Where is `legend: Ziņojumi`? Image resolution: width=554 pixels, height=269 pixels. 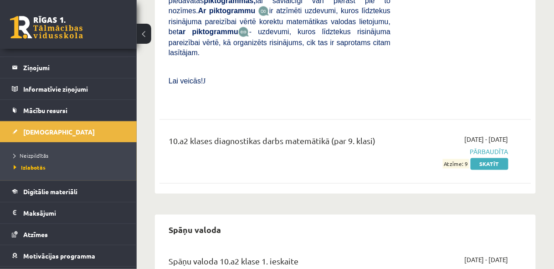 legend: Ziņojumi is located at coordinates (74, 67).